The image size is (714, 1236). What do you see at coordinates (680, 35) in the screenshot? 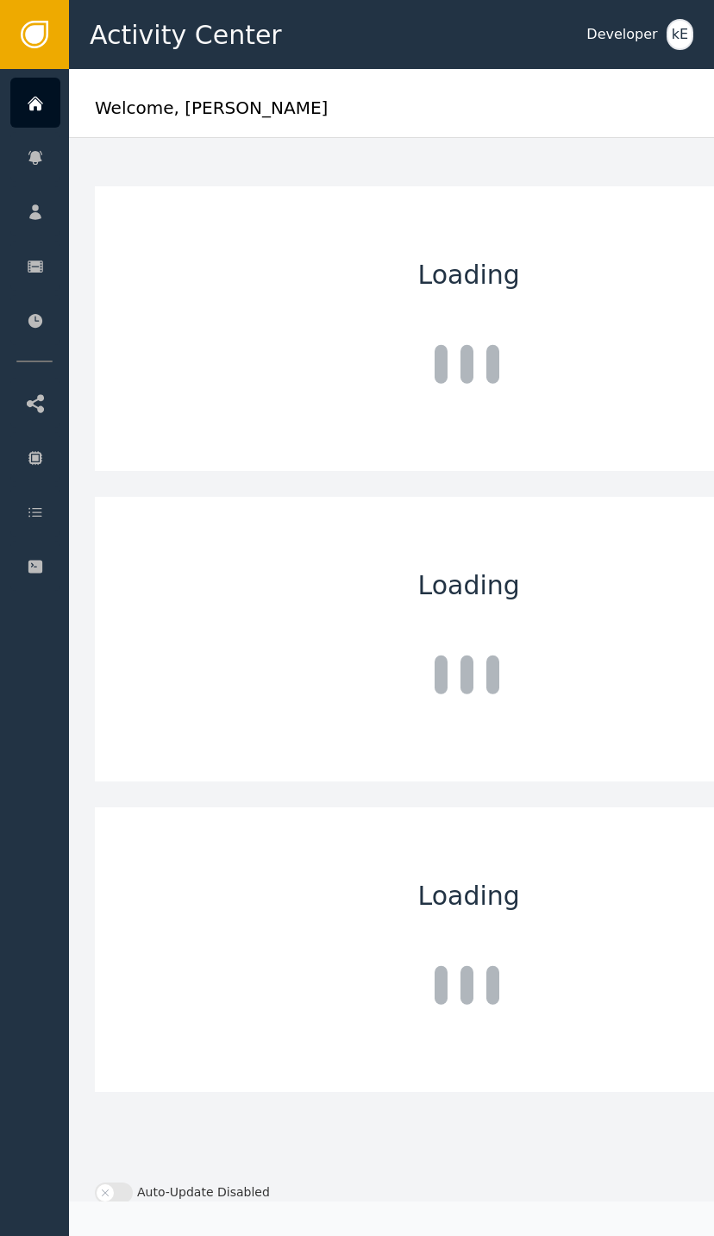
I see `div: kE` at bounding box center [680, 35].